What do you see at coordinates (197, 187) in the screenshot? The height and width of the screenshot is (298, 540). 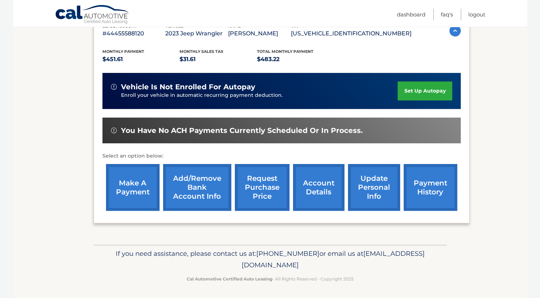 I see `a: Add/Remove bank account info` at bounding box center [197, 187].